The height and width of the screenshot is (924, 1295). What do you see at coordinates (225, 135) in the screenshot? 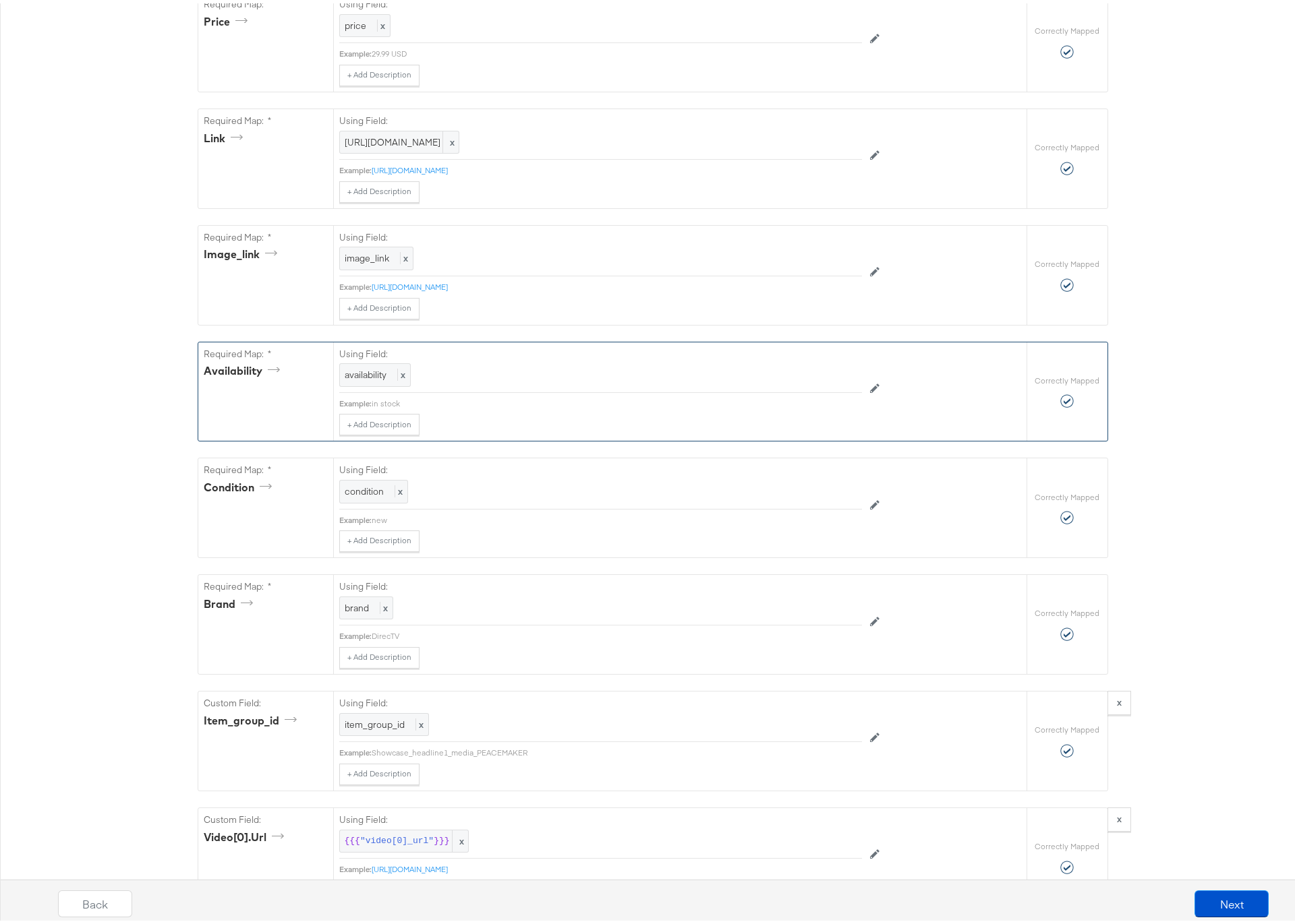
I see `div: link` at bounding box center [225, 135].